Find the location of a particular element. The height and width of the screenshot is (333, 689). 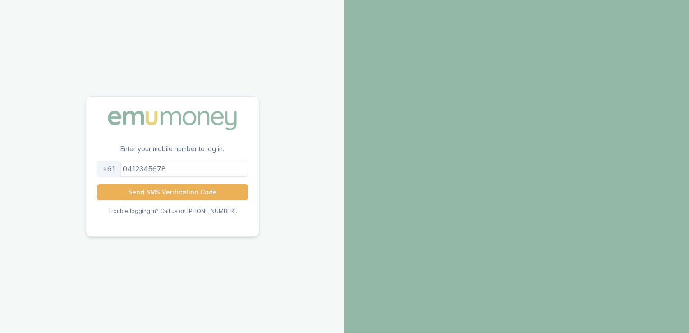

div: +61 is located at coordinates (109, 169).